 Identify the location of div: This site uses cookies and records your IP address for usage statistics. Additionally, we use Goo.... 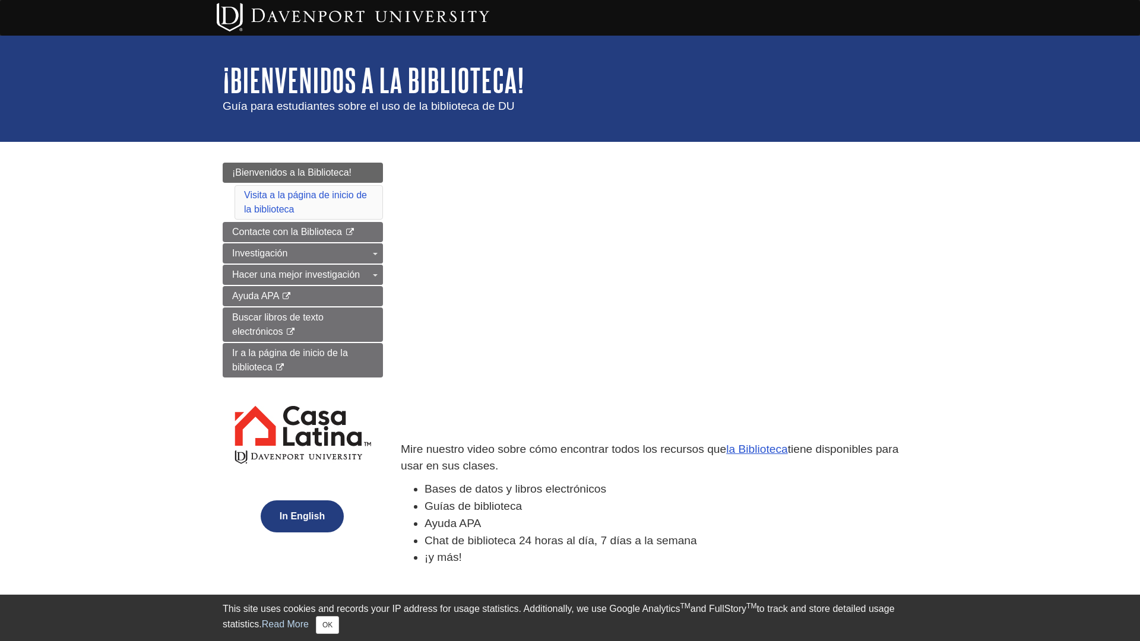
(570, 618).